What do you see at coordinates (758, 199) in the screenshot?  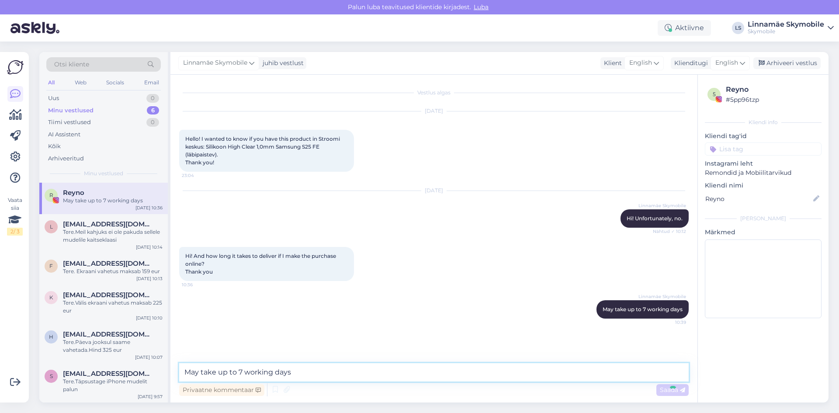 I see `input: Lisa nimi` at bounding box center [758, 199].